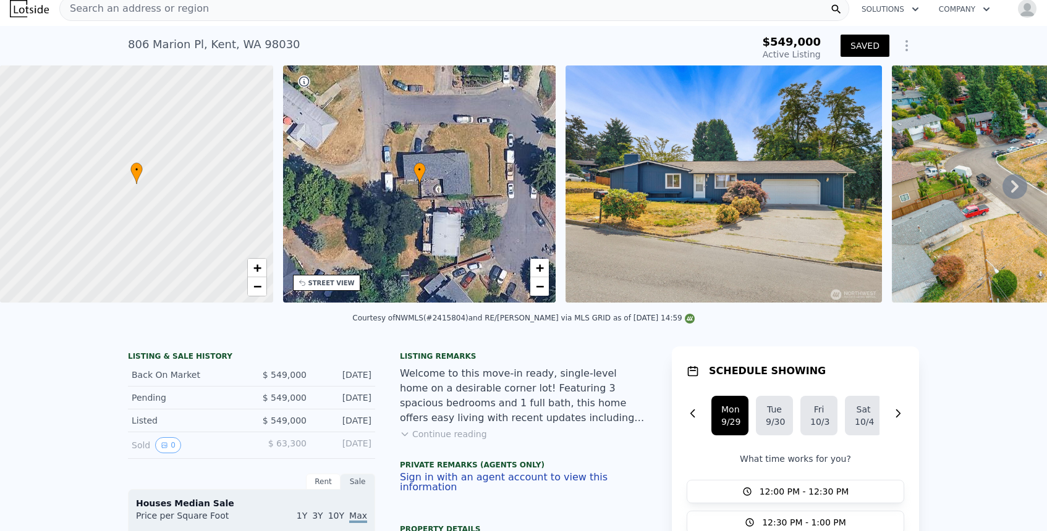 This screenshot has width=1047, height=531. What do you see at coordinates (443, 434) in the screenshot?
I see `button: Continue reading` at bounding box center [443, 434].